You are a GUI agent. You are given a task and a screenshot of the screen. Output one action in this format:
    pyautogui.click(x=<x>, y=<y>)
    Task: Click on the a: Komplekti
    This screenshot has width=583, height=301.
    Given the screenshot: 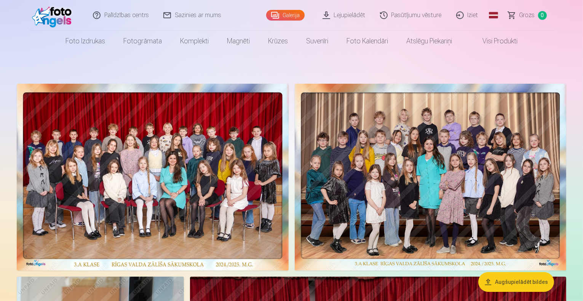 What is the action you would take?
    pyautogui.click(x=194, y=41)
    